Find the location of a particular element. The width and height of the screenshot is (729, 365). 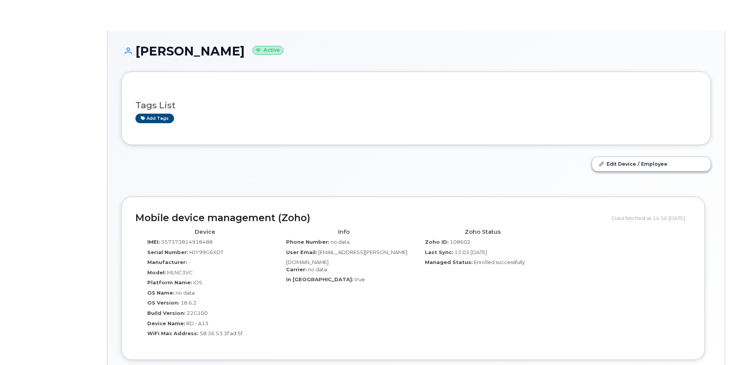

label: Platform Name: is located at coordinates (169, 282).